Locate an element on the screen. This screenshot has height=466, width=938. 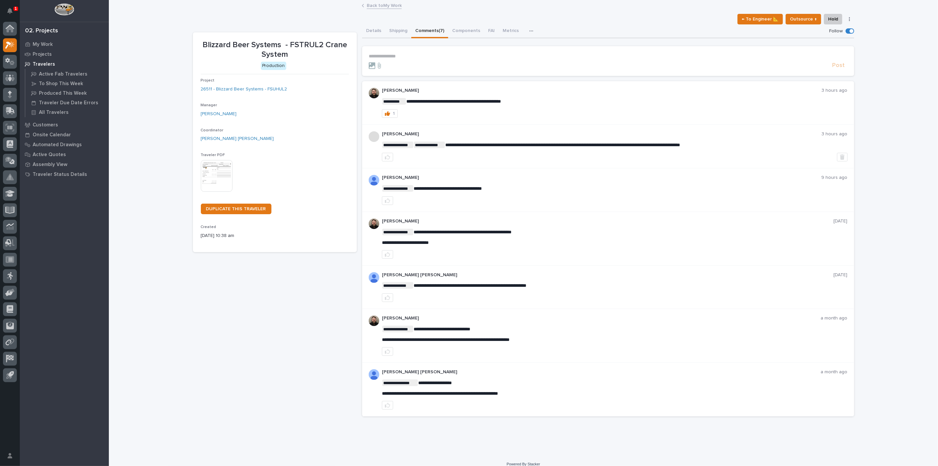
p: 9 hours ago is located at coordinates (835, 178).